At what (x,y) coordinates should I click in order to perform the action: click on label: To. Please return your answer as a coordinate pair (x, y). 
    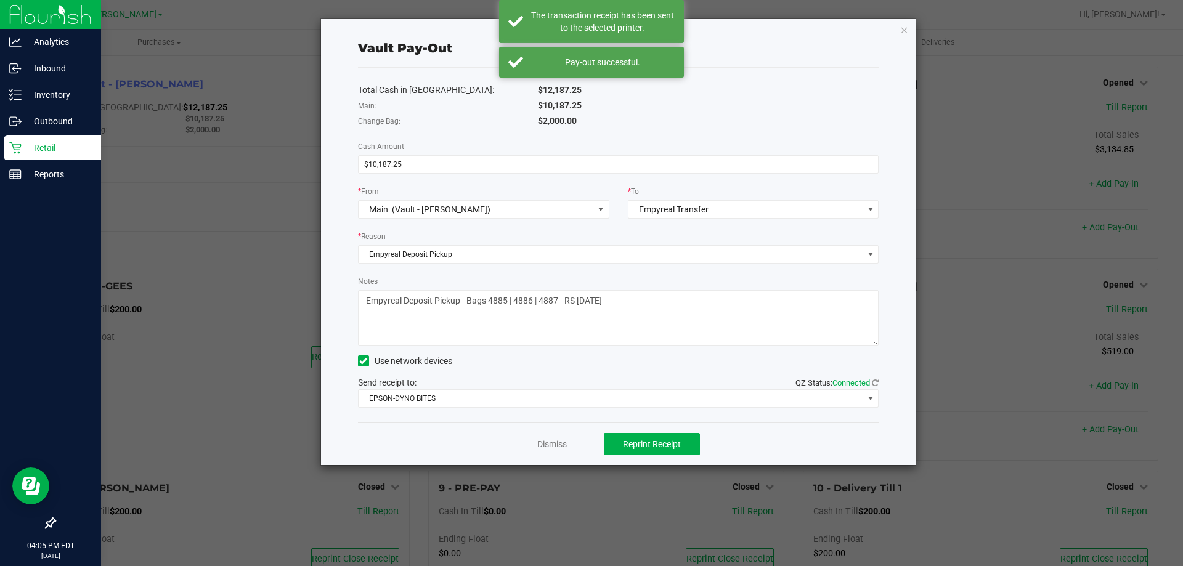
    Looking at the image, I should click on (634, 192).